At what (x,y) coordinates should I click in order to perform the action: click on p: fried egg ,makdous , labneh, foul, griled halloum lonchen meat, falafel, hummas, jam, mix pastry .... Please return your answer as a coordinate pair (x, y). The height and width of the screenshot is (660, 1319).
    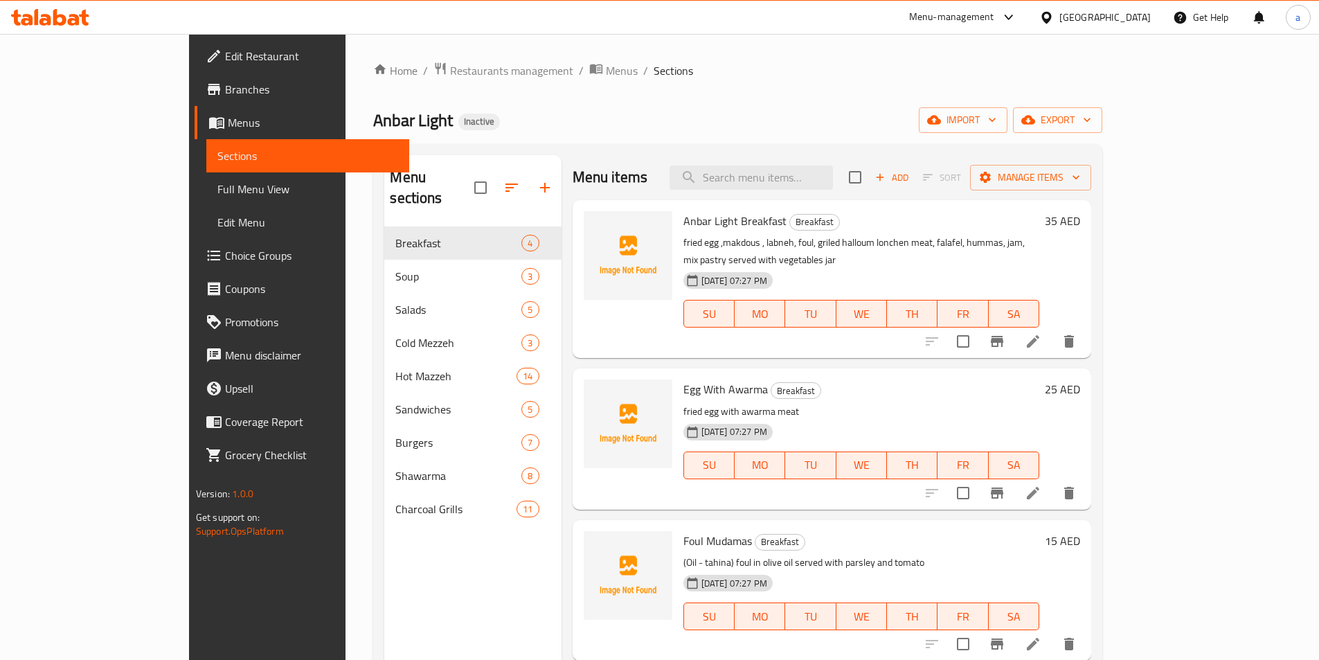
    Looking at the image, I should click on (861, 251).